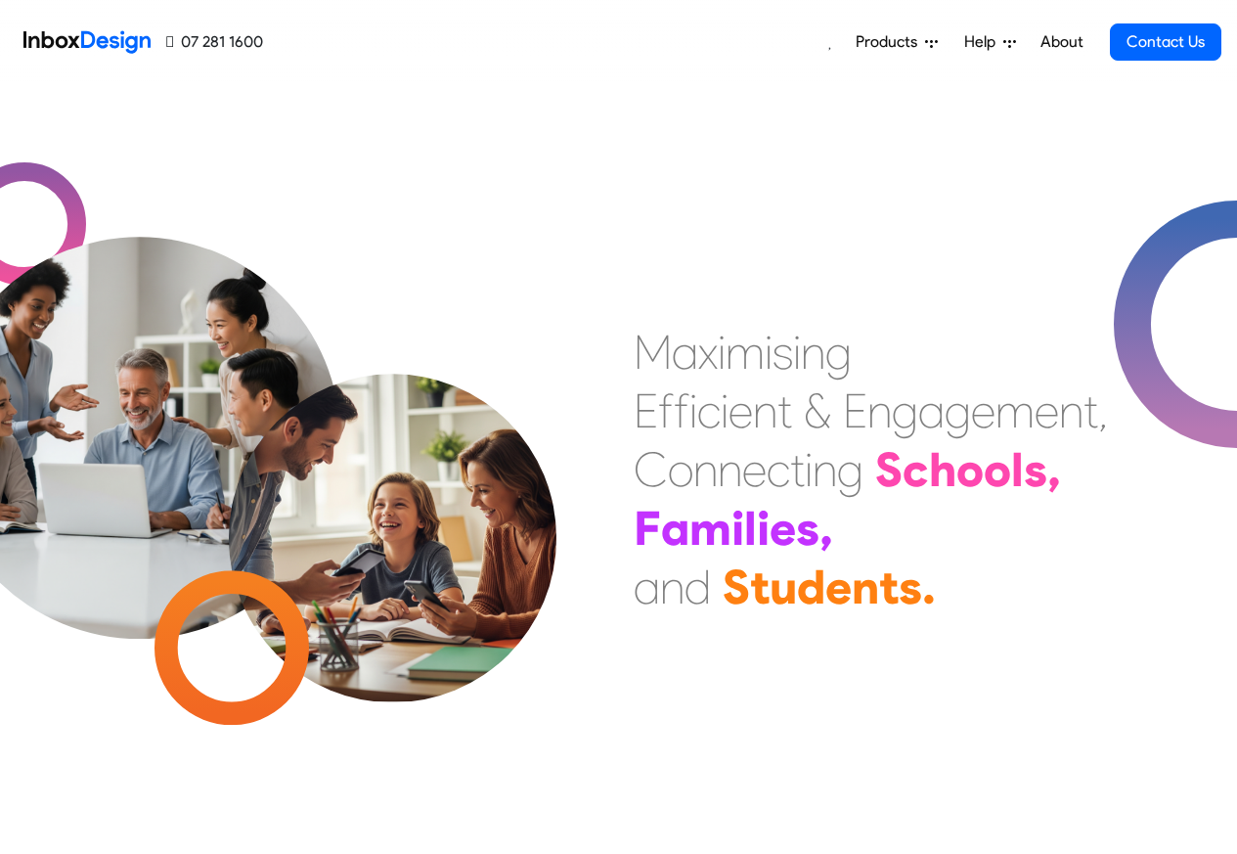 This screenshot has height=854, width=1237. What do you see at coordinates (990, 42) in the screenshot?
I see `a: Help` at bounding box center [990, 42].